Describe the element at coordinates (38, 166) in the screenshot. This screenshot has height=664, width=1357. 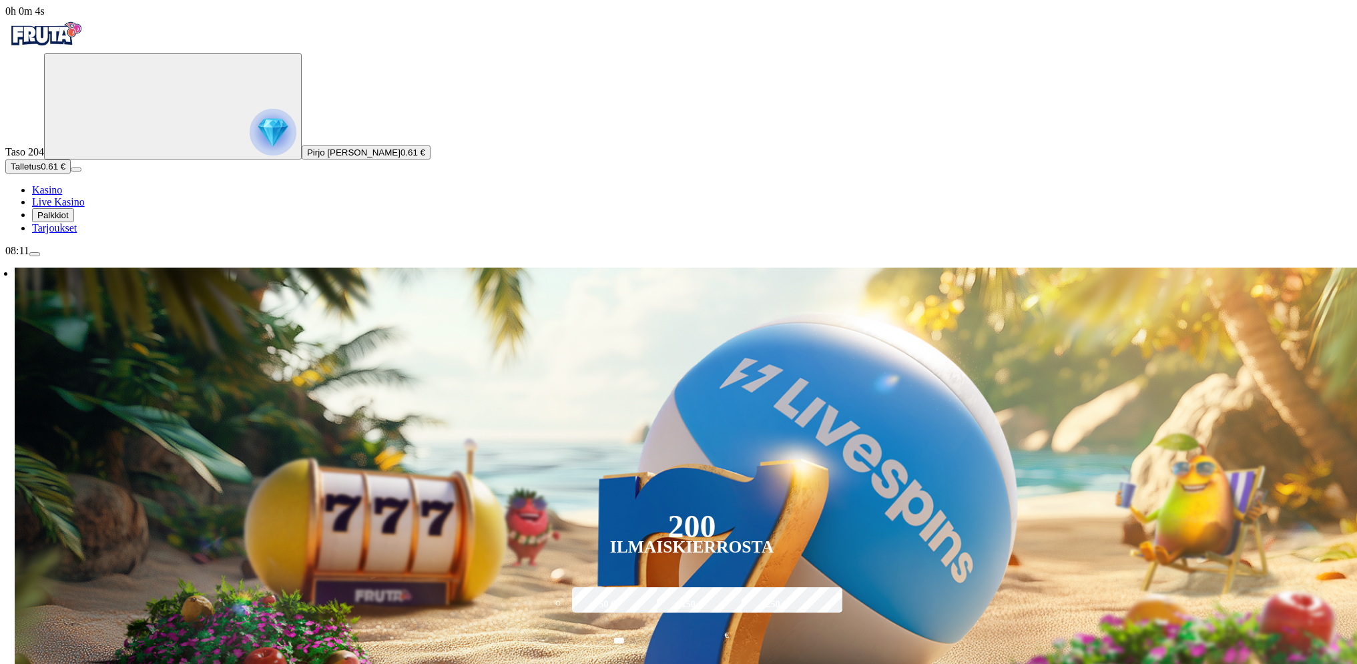
I see `button: Talletusplus icon0.61 €` at that location.